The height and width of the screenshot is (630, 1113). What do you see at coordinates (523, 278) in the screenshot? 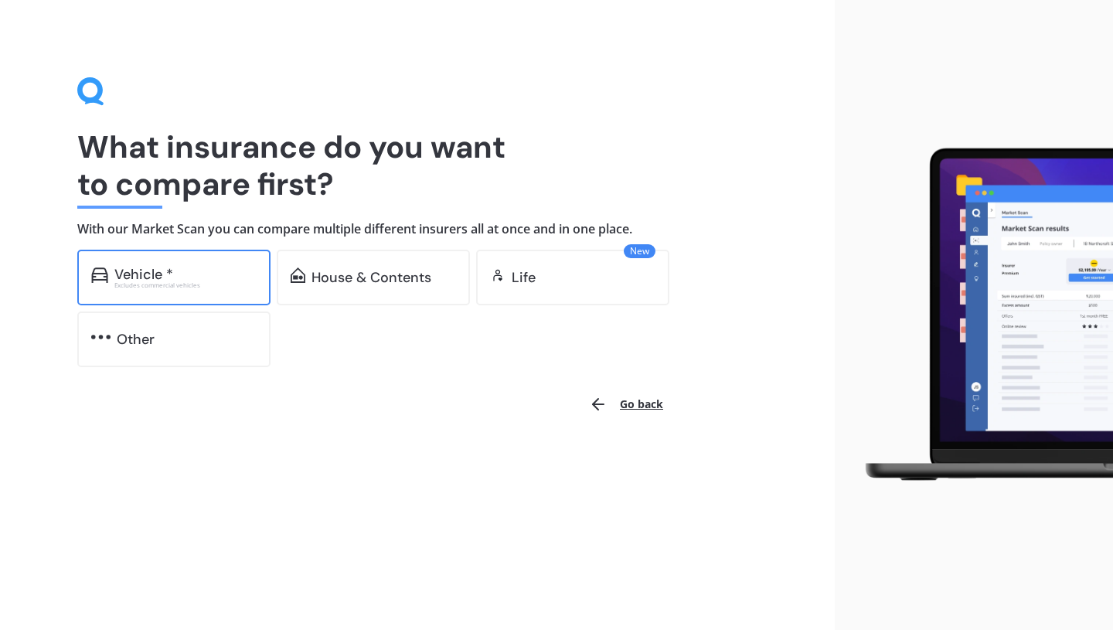
I see `div: Life` at bounding box center [523, 278].